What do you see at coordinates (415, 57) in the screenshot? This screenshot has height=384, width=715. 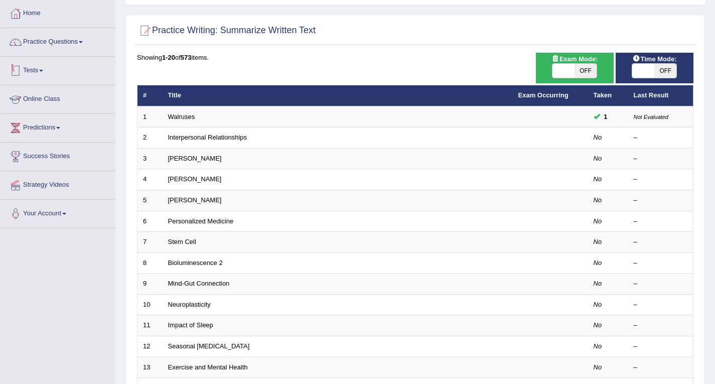 I see `div: Showing of items.` at bounding box center [415, 57].